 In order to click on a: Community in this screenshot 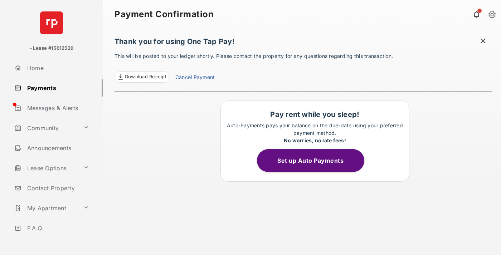, I will do `click(46, 128)`.